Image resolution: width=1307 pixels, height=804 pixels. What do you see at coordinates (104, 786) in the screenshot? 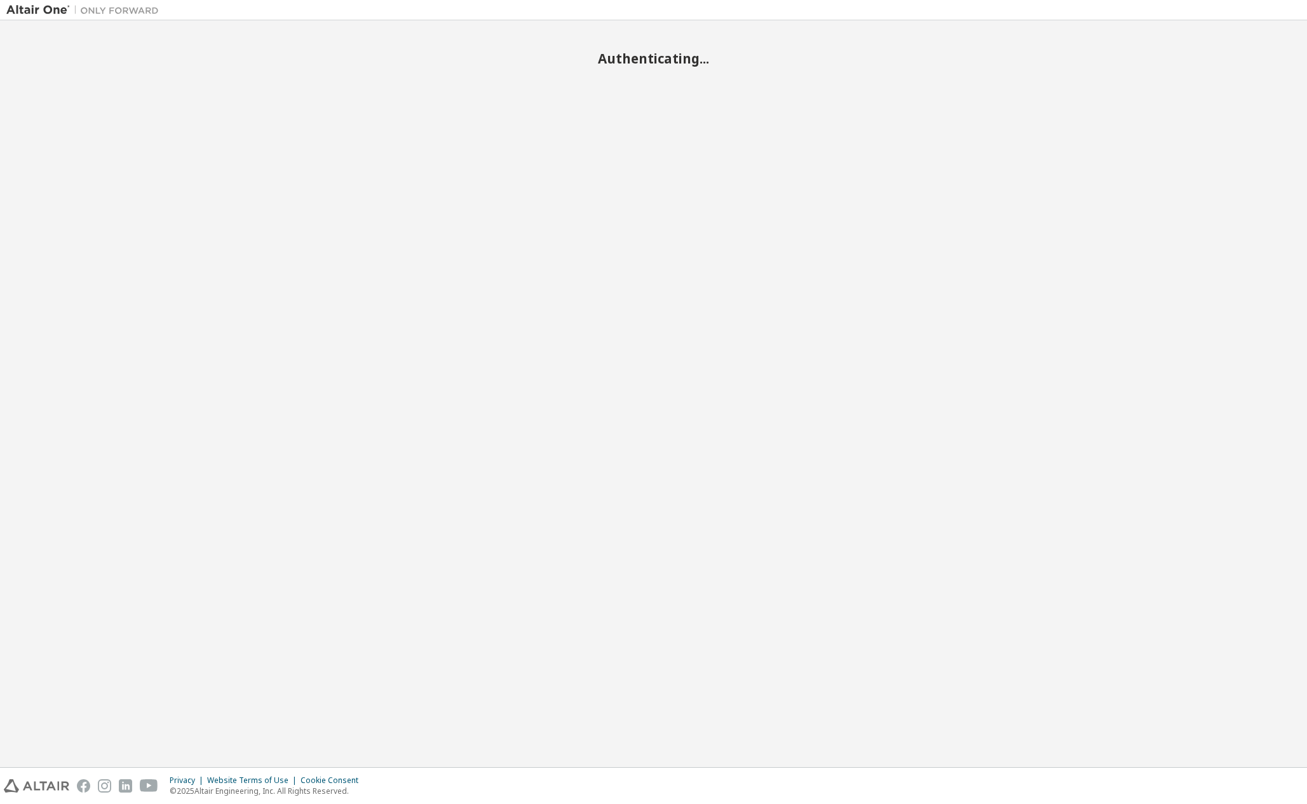
I see `img: instagram.svg` at bounding box center [104, 786].